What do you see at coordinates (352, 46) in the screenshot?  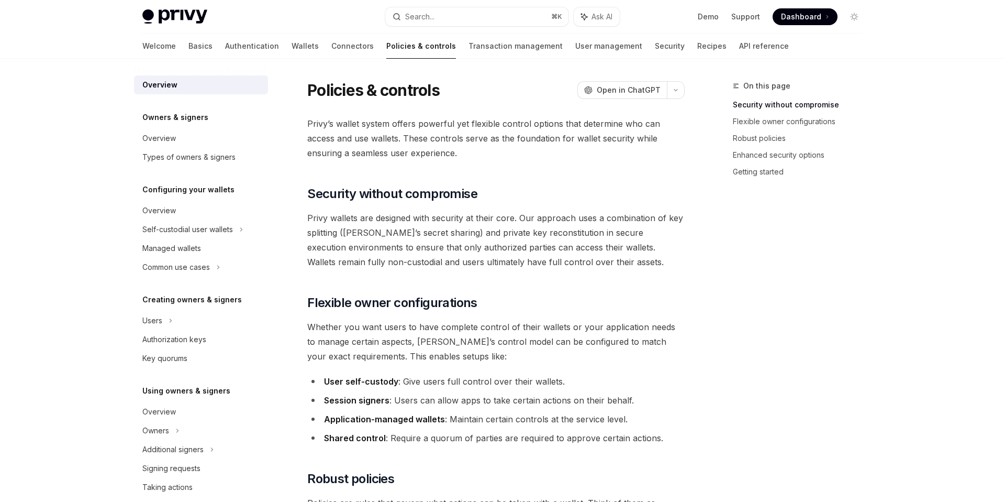 I see `a: Connectors` at bounding box center [352, 46].